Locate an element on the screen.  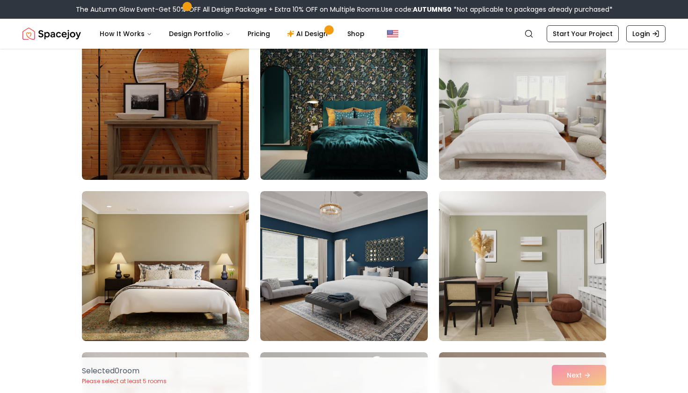
img: Room room-20 is located at coordinates (343, 105).